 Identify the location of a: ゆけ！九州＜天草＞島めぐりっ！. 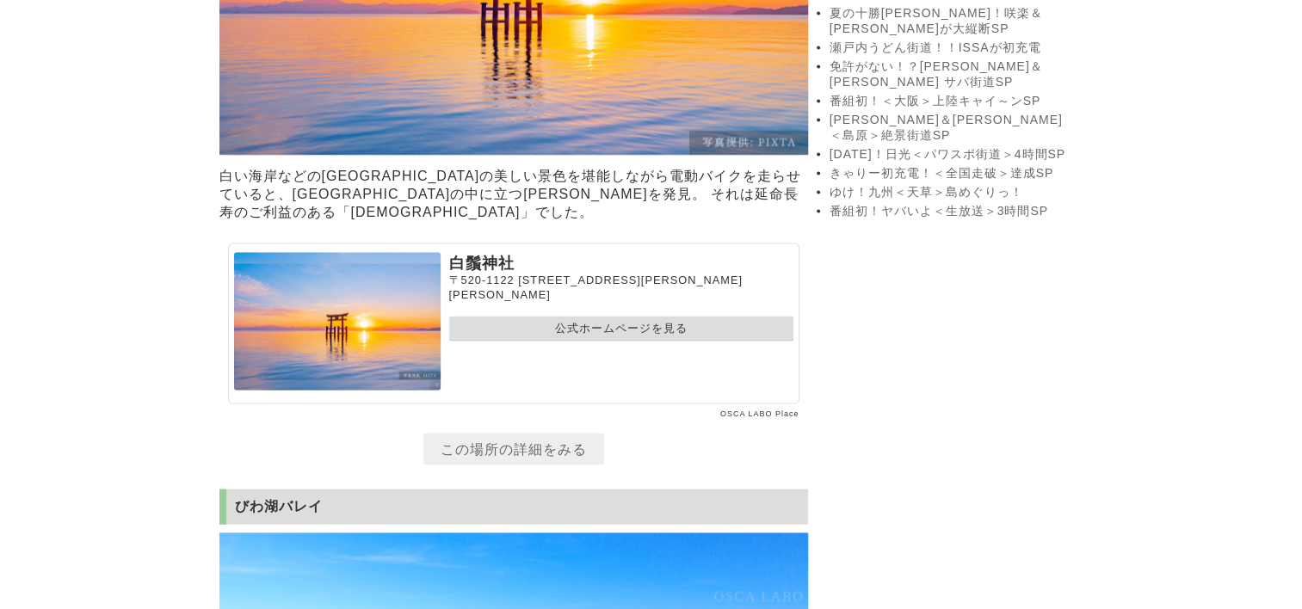
(950, 193).